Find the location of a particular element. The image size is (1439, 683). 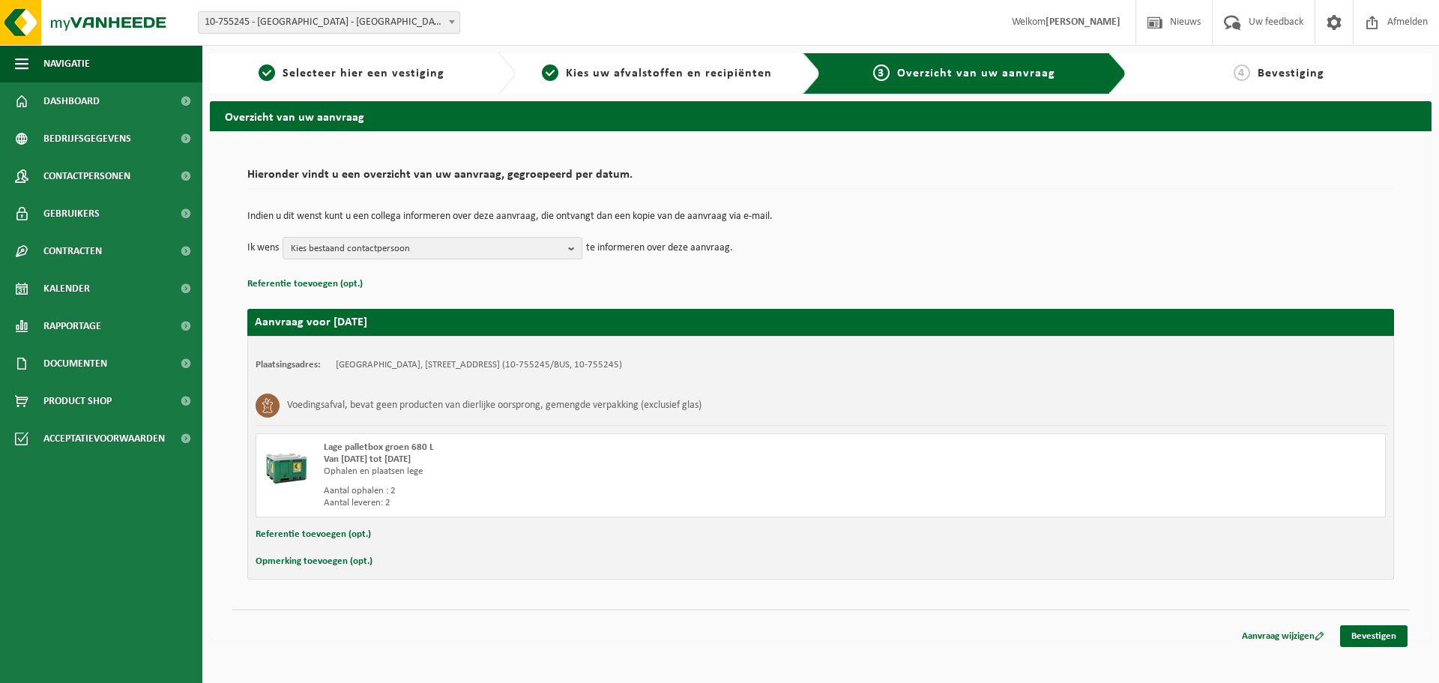

div: Ophalen en plaatsen lege is located at coordinates (602, 471).